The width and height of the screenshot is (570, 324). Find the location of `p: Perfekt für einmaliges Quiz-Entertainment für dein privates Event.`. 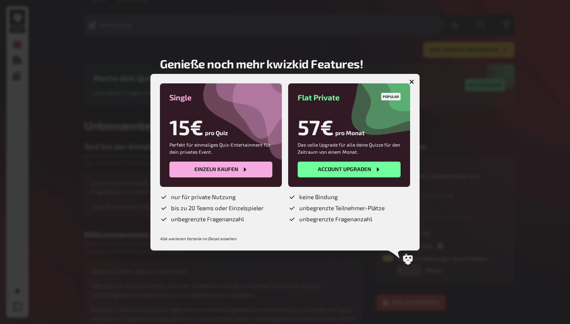

p: Perfekt für einmaliges Quiz-Entertainment für dein privates Event. is located at coordinates (221, 148).